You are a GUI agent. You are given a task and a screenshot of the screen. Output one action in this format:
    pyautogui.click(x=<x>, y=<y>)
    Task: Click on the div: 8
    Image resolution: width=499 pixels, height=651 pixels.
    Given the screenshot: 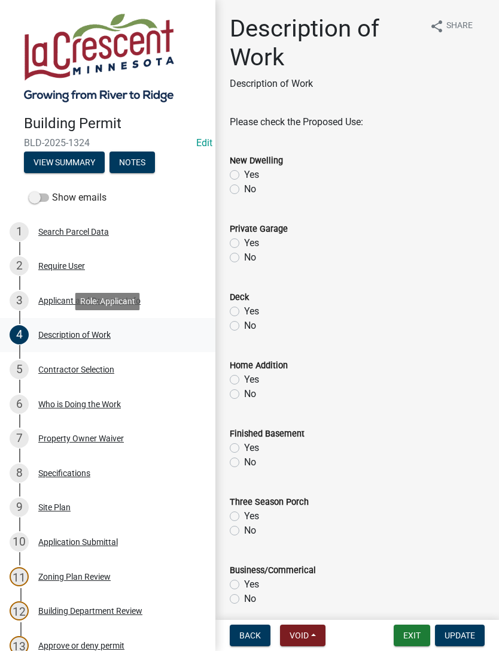 What is the action you would take?
    pyautogui.click(x=19, y=473)
    